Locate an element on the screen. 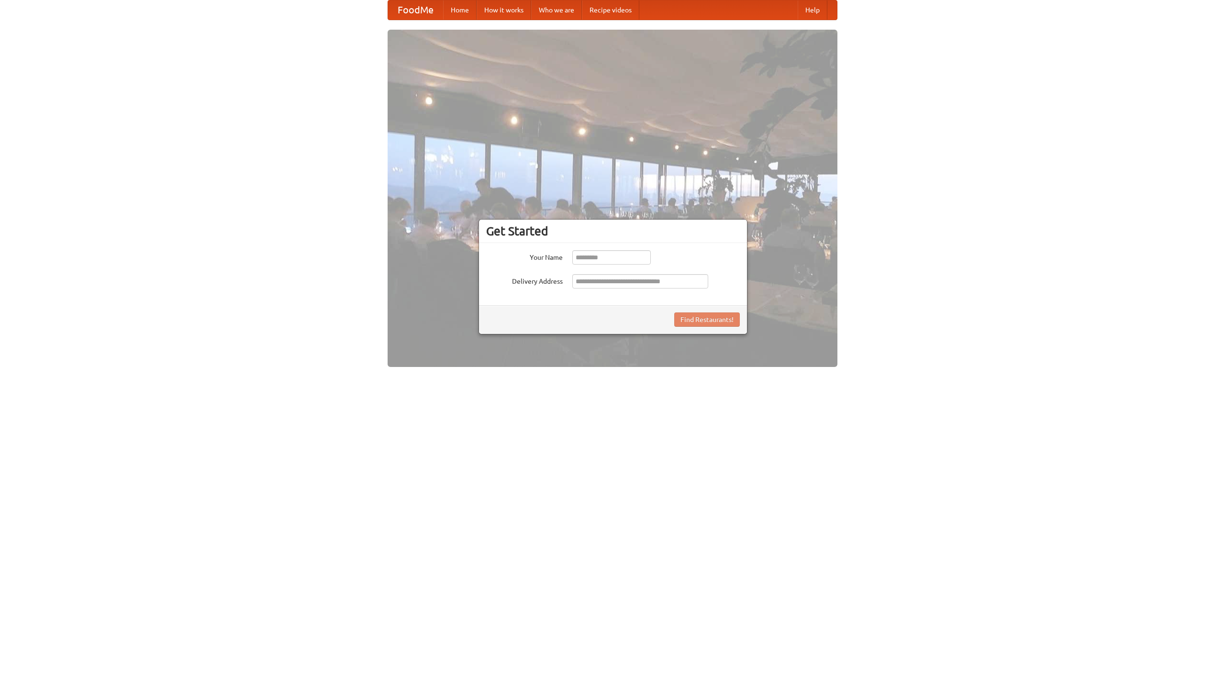 This screenshot has height=677, width=1225. a: FoodMe is located at coordinates (415, 10).